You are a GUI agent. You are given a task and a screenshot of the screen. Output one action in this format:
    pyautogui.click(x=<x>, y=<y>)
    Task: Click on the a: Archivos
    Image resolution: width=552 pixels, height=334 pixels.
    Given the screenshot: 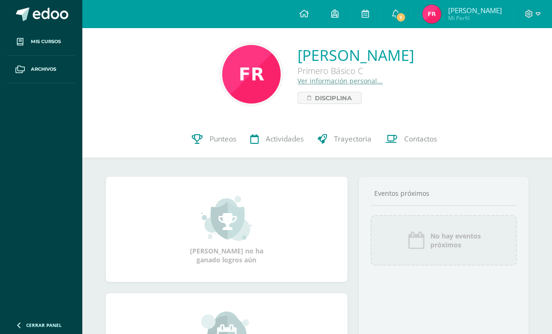 What is the action you would take?
    pyautogui.click(x=41, y=69)
    